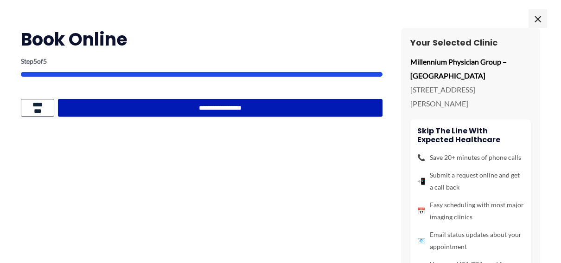 The height and width of the screenshot is (263, 561). I want to click on p: Step of, so click(202, 61).